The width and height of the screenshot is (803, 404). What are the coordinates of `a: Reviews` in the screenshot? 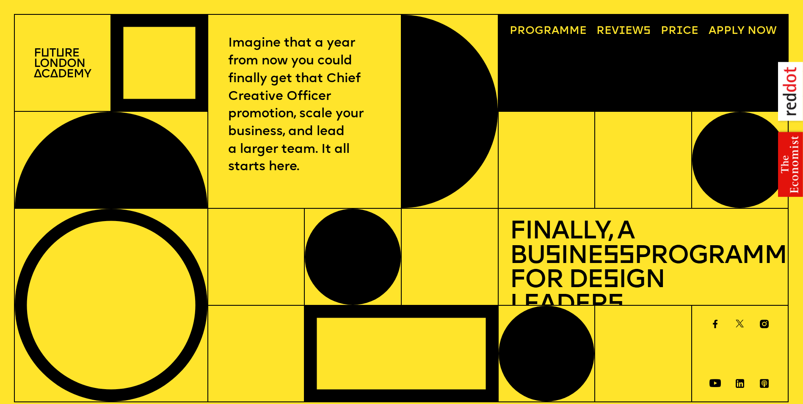 It's located at (624, 31).